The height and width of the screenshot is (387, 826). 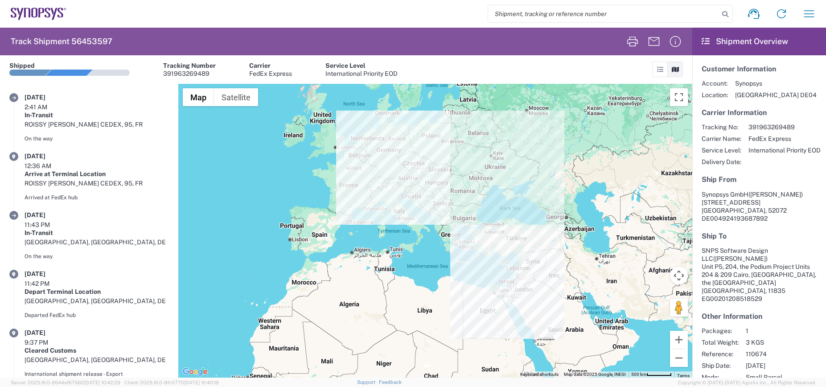 I want to click on div: International Priority EOD, so click(x=361, y=74).